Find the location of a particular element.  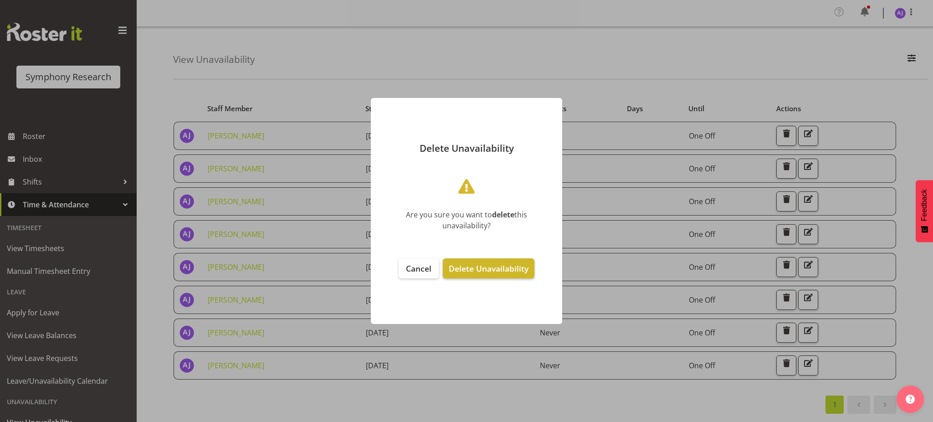

b: delete is located at coordinates (503, 215).